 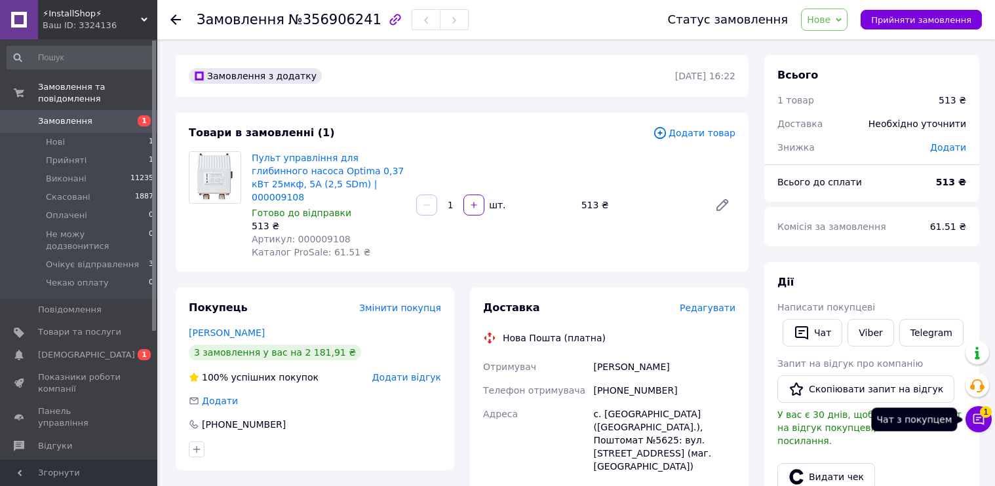 What do you see at coordinates (98, 93) in the screenshot?
I see `span: Замовлення та повідомлення` at bounding box center [98, 93].